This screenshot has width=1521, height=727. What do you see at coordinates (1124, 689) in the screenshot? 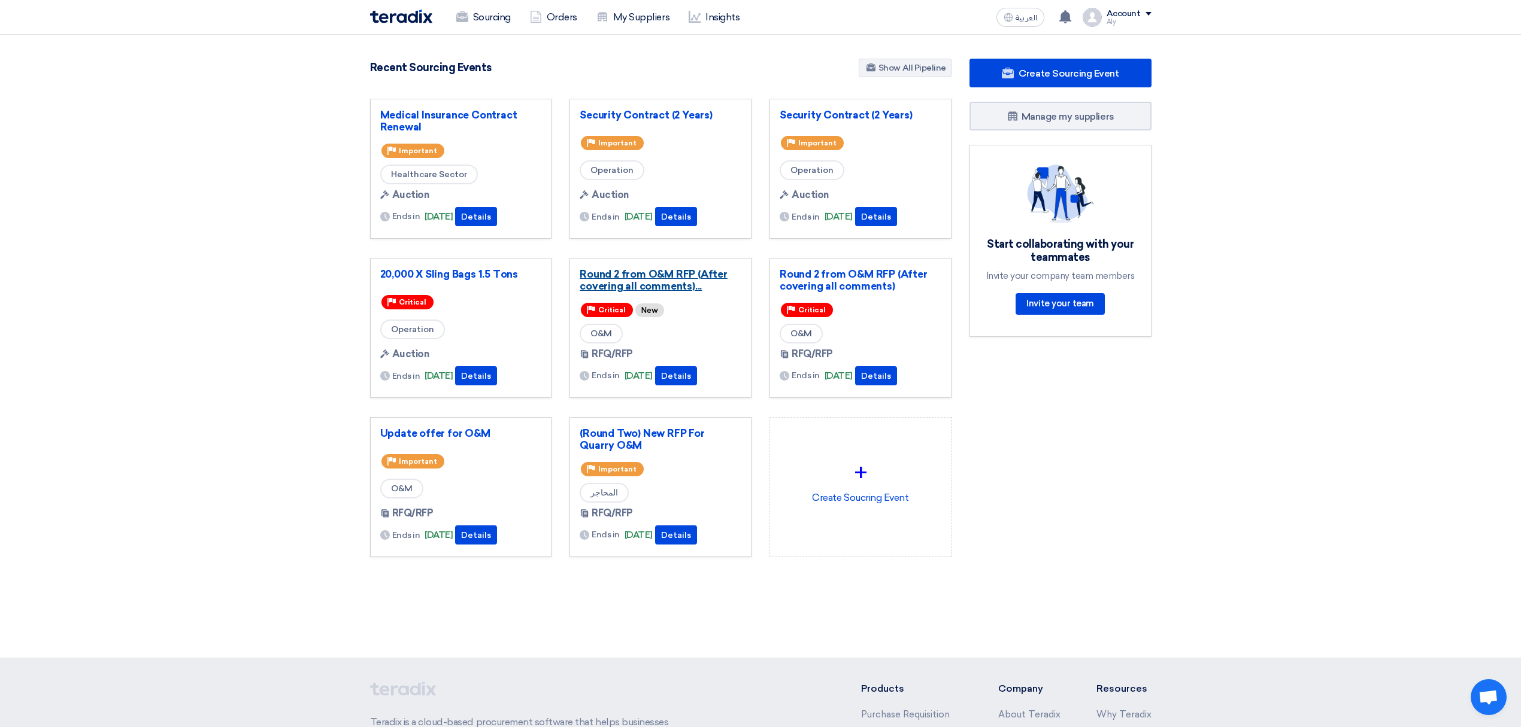
I see `li: Resources` at bounding box center [1124, 689].